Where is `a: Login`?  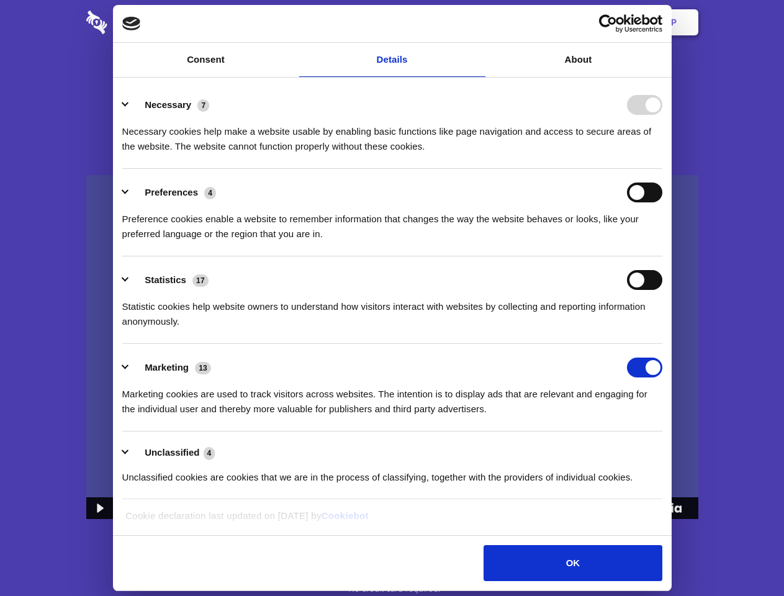 a: Login is located at coordinates (590, 22).